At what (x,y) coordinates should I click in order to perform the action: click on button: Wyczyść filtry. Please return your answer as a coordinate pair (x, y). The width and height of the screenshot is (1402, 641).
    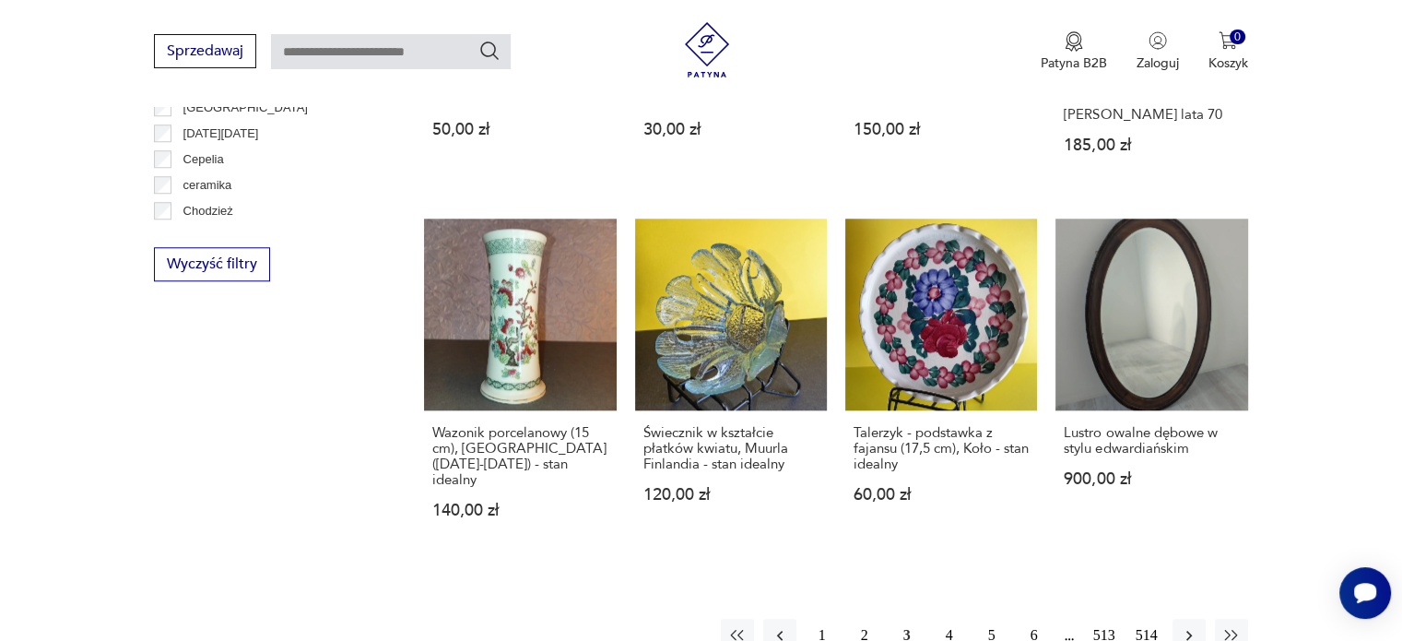
    Looking at the image, I should click on (212, 264).